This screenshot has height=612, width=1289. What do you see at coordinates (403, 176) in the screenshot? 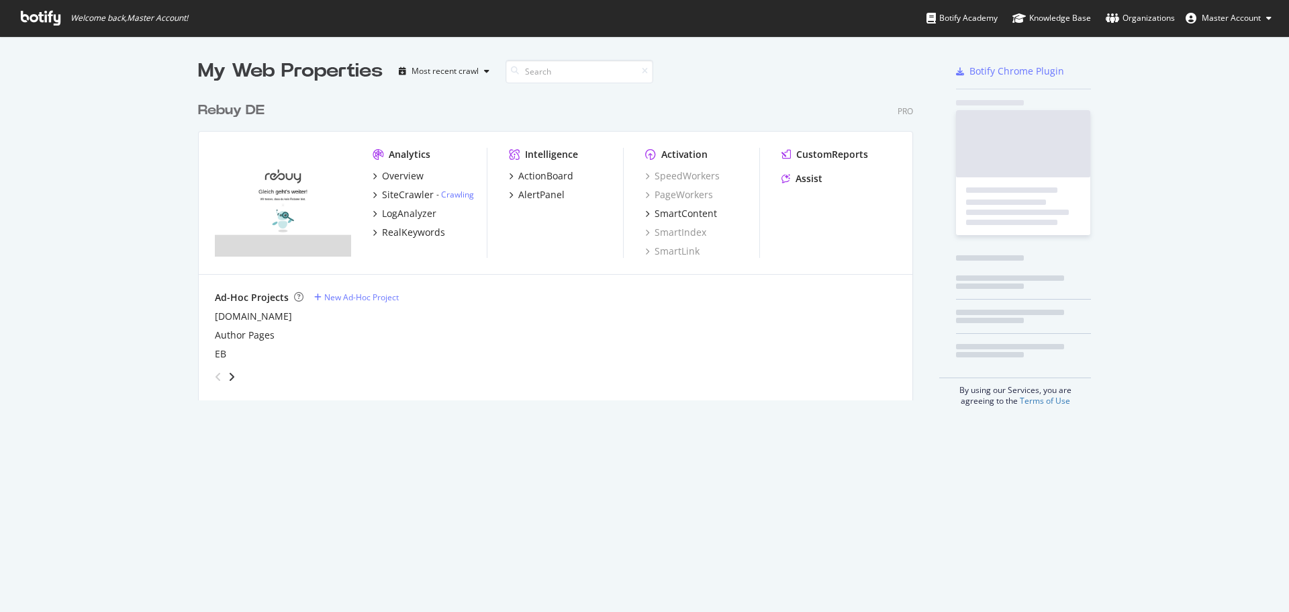
I see `div: Overview` at bounding box center [403, 176].